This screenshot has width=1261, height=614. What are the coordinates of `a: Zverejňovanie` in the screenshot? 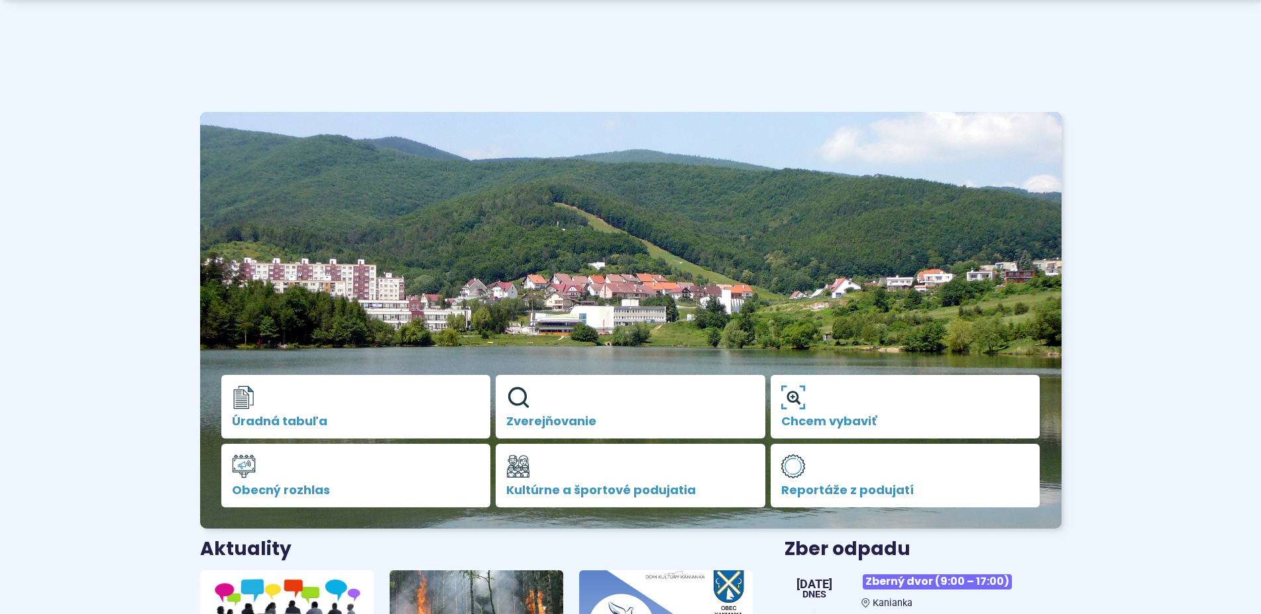 It's located at (630, 407).